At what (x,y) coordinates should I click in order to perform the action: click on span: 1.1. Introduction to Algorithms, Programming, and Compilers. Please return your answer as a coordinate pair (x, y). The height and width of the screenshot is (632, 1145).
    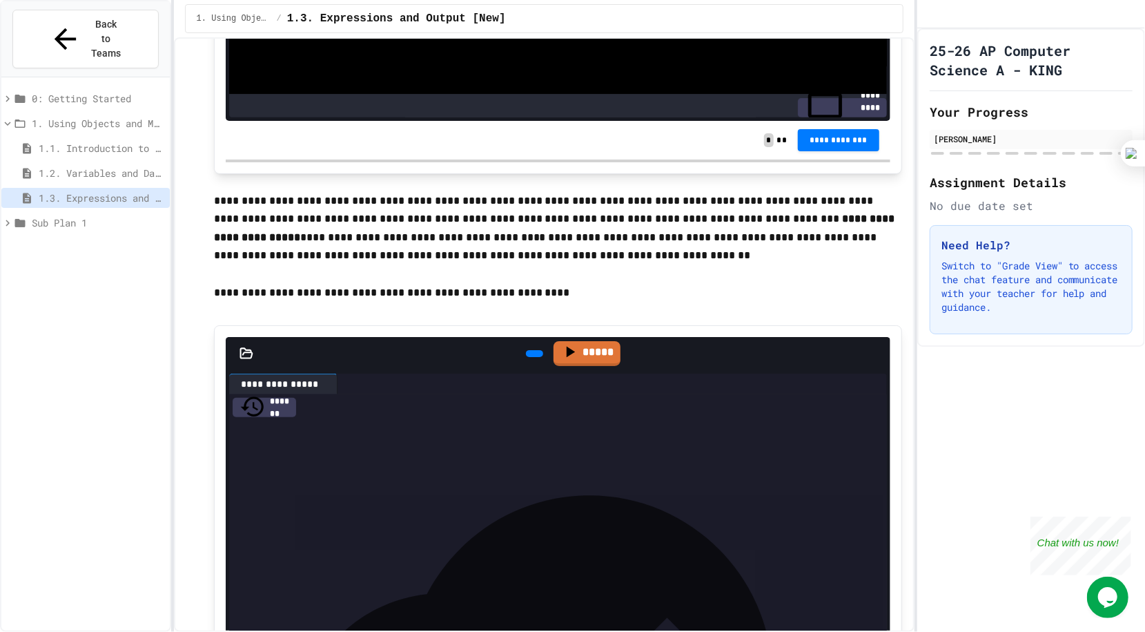
    Looking at the image, I should click on (101, 148).